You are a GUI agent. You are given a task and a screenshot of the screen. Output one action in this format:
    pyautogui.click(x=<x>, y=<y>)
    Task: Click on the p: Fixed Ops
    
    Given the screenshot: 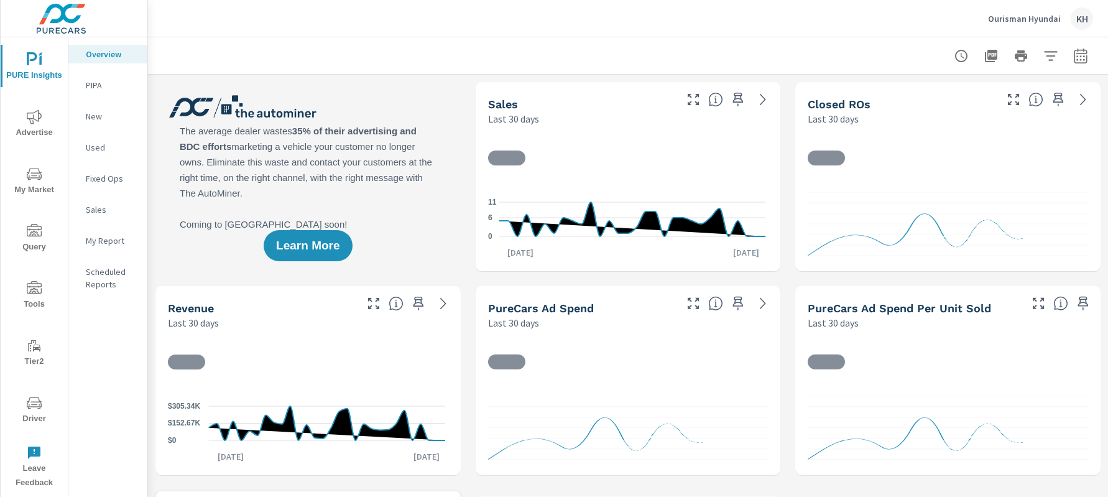 What is the action you would take?
    pyautogui.click(x=111, y=178)
    